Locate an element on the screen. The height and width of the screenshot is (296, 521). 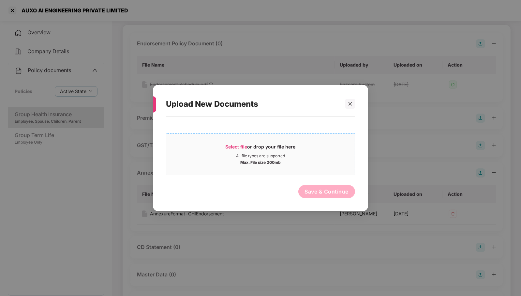
div: Upload New Documents is located at coordinates (253, 104).